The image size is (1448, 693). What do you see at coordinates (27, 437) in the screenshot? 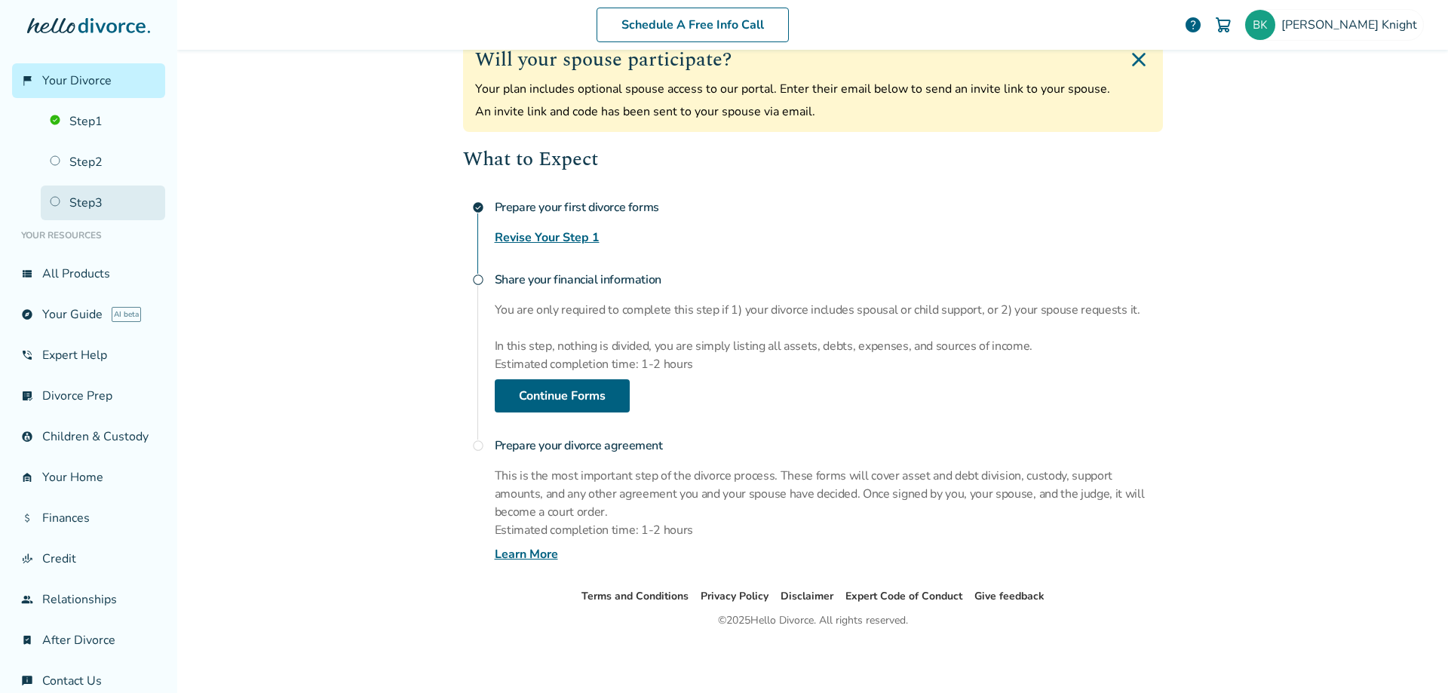
I see `span: account_child` at bounding box center [27, 437].